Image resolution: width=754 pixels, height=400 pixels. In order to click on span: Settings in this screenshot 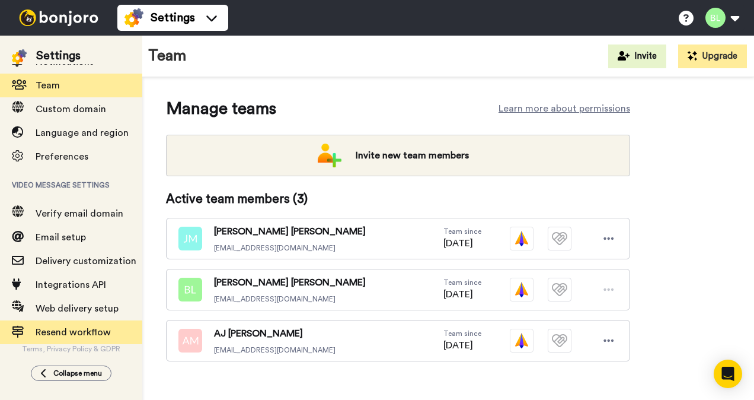, I will do `click(173, 18)`.